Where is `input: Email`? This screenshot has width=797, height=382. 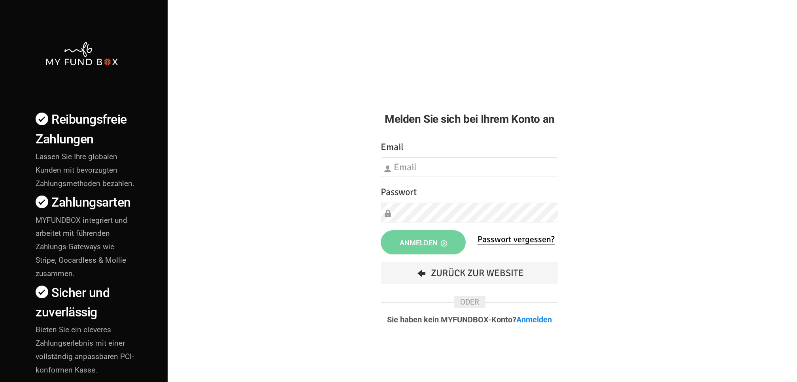 input: Email is located at coordinates (469, 167).